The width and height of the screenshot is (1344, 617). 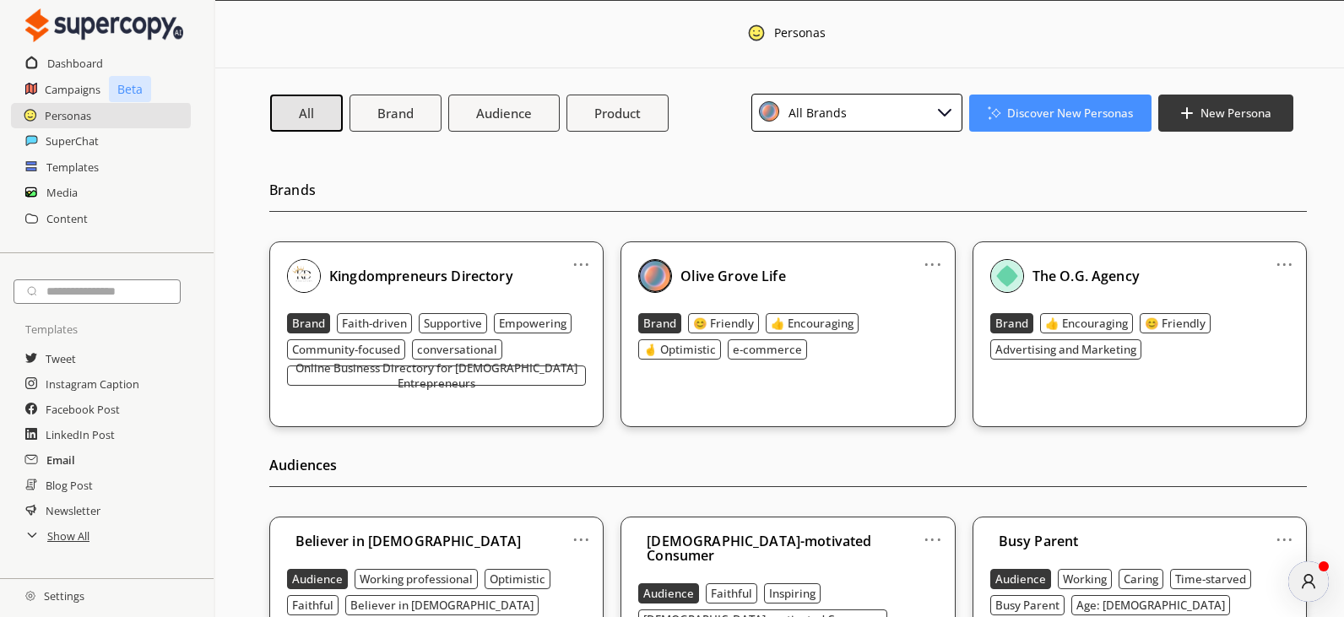 What do you see at coordinates (1141, 579) in the screenshot?
I see `b: Caring` at bounding box center [1141, 579].